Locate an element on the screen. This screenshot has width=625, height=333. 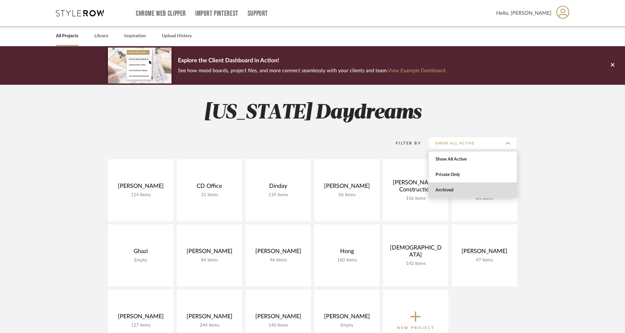
a: Upload History is located at coordinates (177, 36).